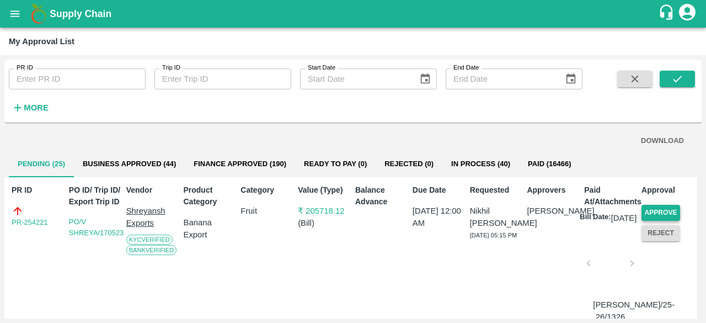  Describe the element at coordinates (81, 14) in the screenshot. I see `b: Supply Chain` at that location.